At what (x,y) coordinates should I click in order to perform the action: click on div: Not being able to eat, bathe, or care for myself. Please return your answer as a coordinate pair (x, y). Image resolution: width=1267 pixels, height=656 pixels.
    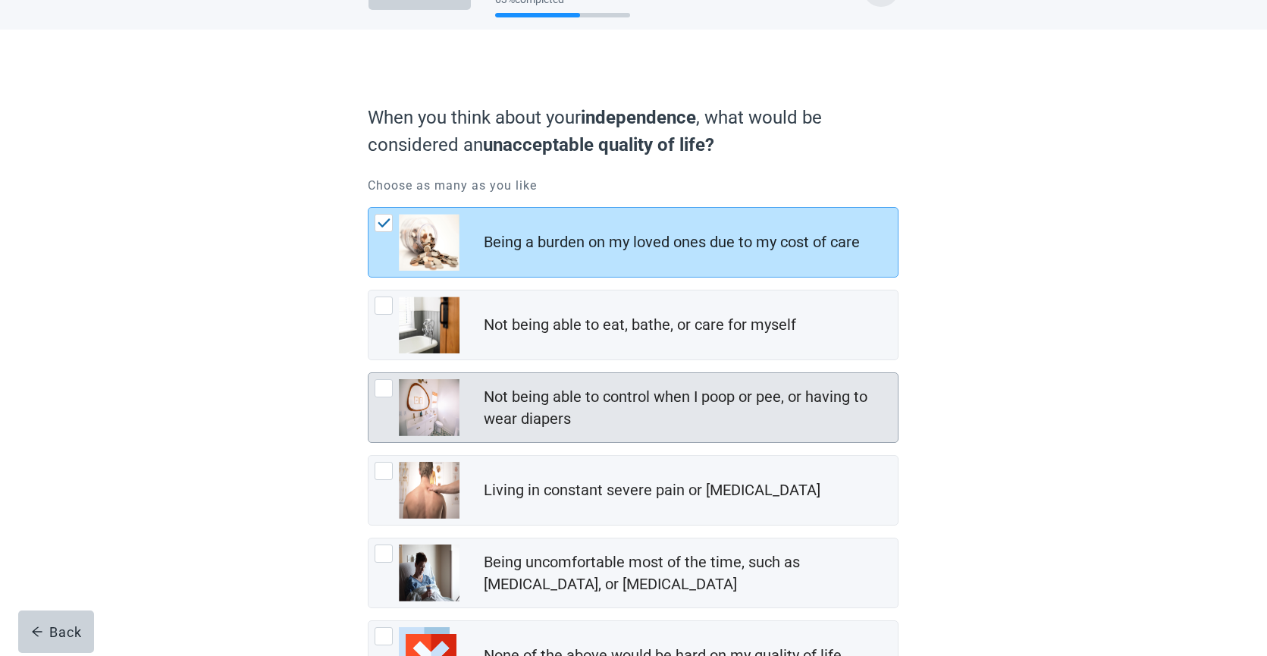
    Looking at the image, I should click on (640, 324).